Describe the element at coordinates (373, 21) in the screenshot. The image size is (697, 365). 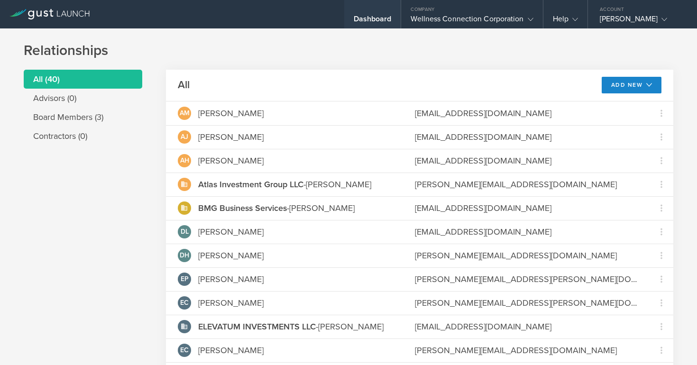
I see `div: Dashboard` at that location.